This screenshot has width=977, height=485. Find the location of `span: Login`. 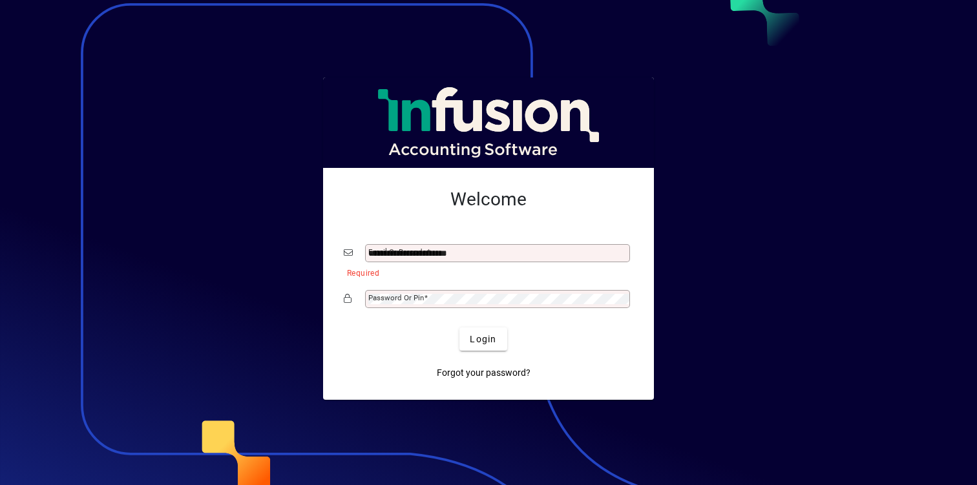

span: Login is located at coordinates (483, 339).